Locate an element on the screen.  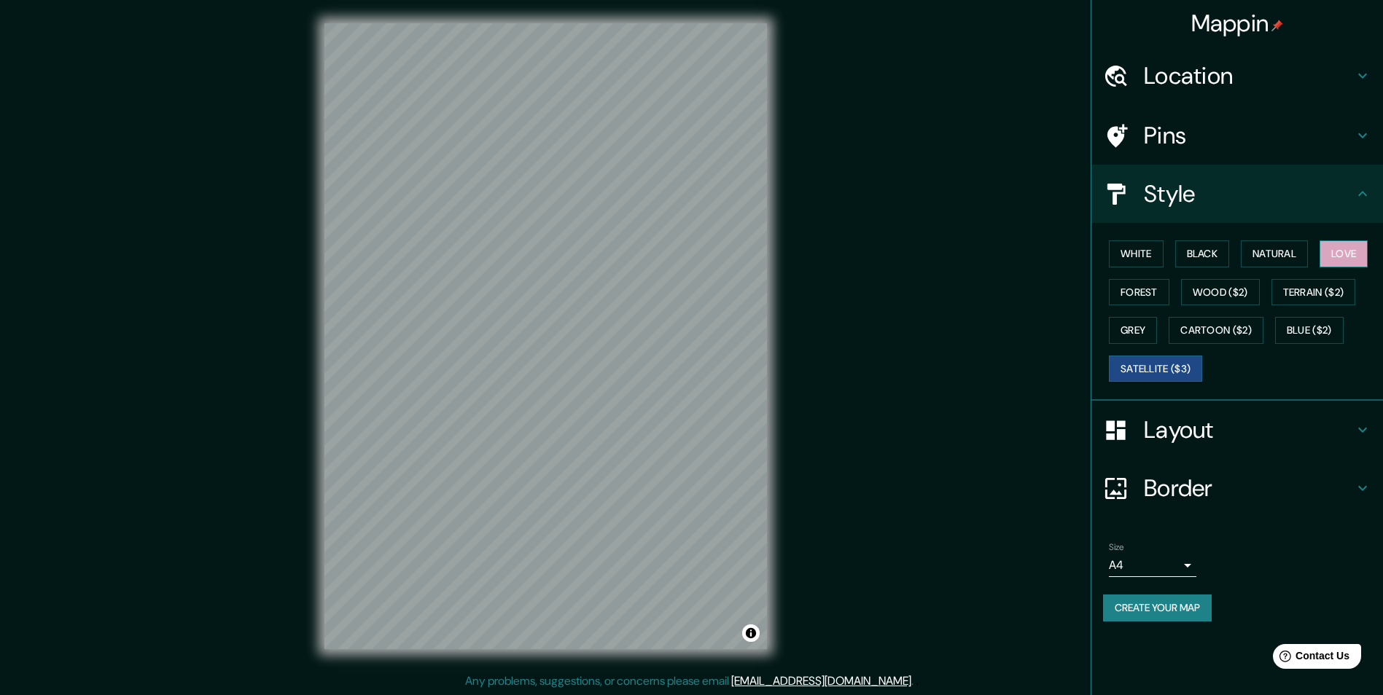
h4: Layout is located at coordinates (1249, 430).